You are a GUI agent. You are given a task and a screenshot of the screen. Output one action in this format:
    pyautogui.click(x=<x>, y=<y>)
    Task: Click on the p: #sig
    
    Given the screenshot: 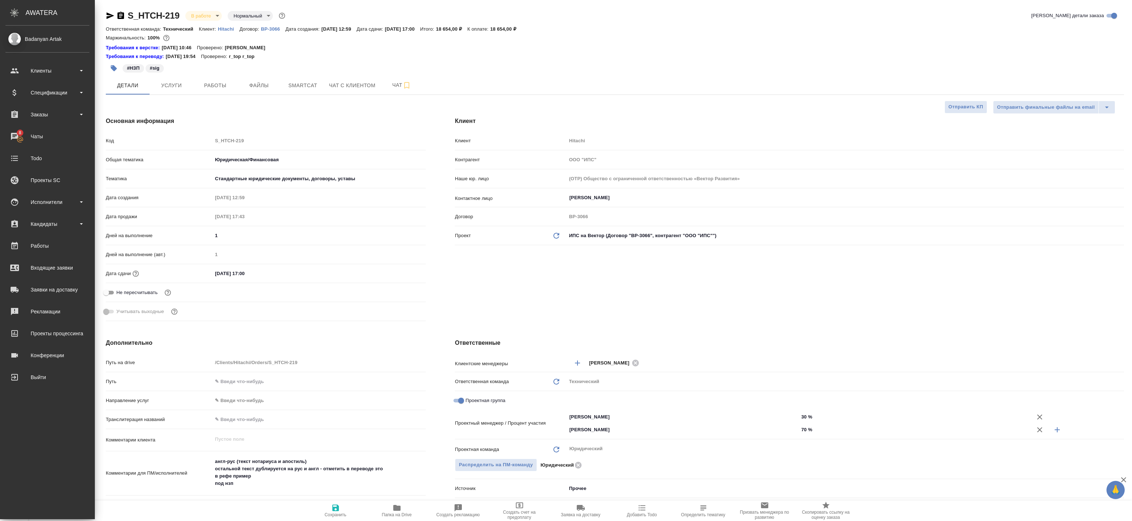 What is the action you would take?
    pyautogui.click(x=155, y=68)
    